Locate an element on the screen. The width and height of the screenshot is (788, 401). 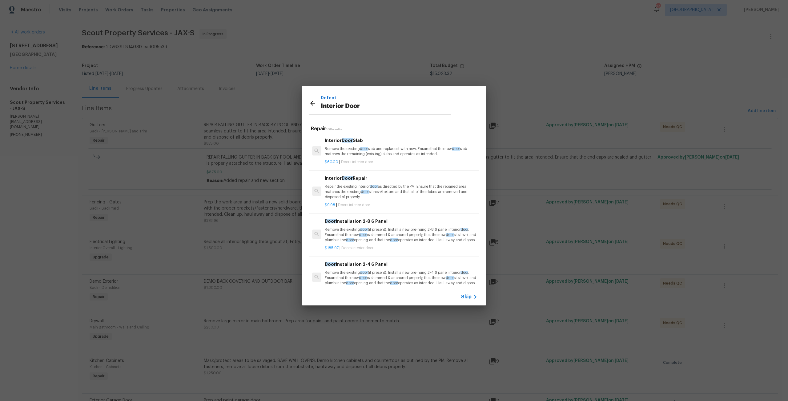
p: Remove the existing slab and replace it with new. Ensure that the new slab matches the remaining ... is located at coordinates (401, 152).